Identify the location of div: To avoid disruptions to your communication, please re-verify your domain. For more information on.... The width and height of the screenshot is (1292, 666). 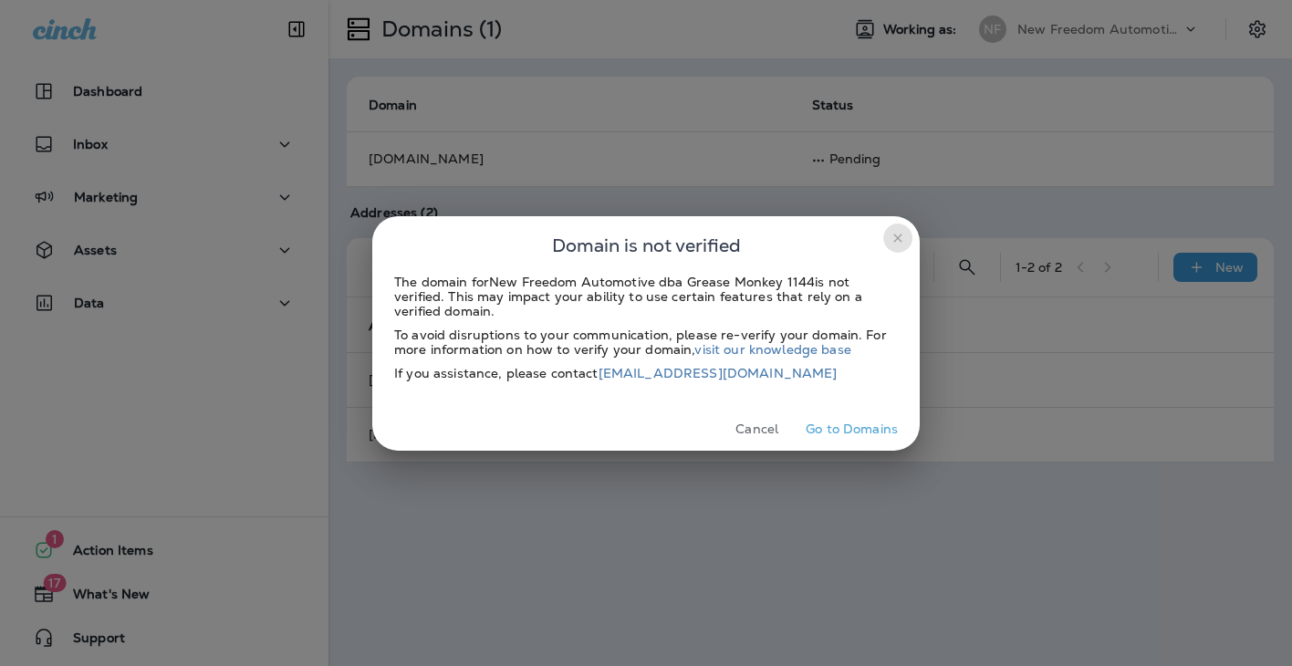
(646, 342).